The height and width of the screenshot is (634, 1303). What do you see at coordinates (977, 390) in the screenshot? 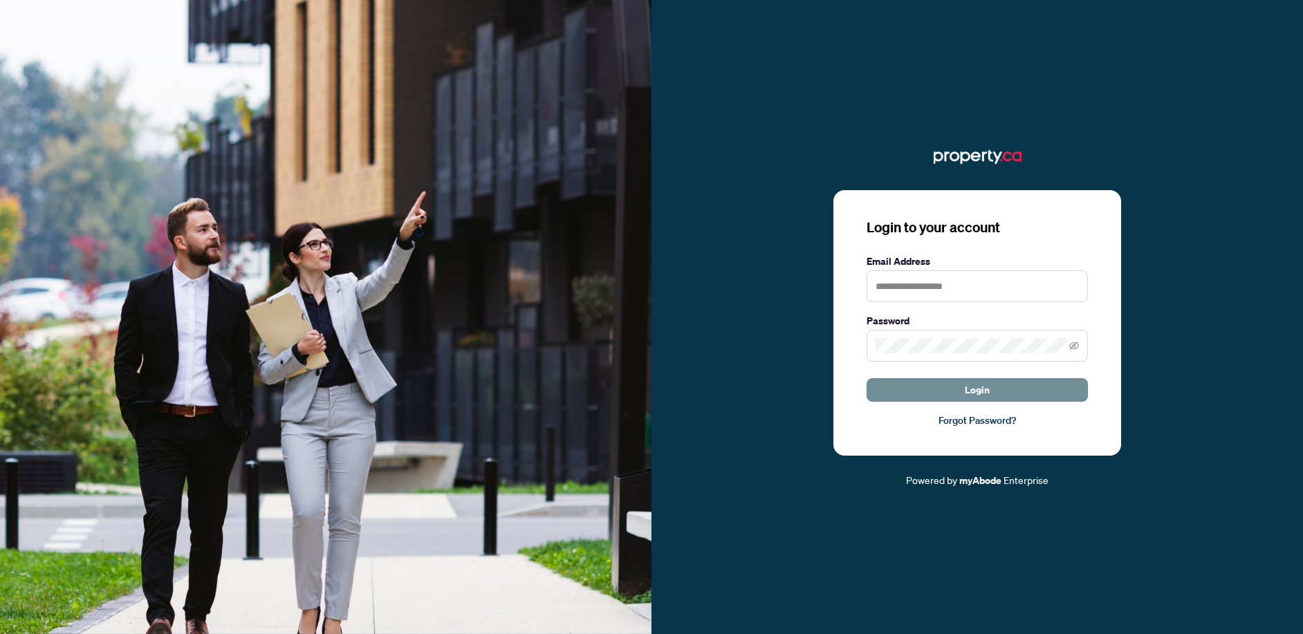
I see `button: Login` at bounding box center [977, 390].